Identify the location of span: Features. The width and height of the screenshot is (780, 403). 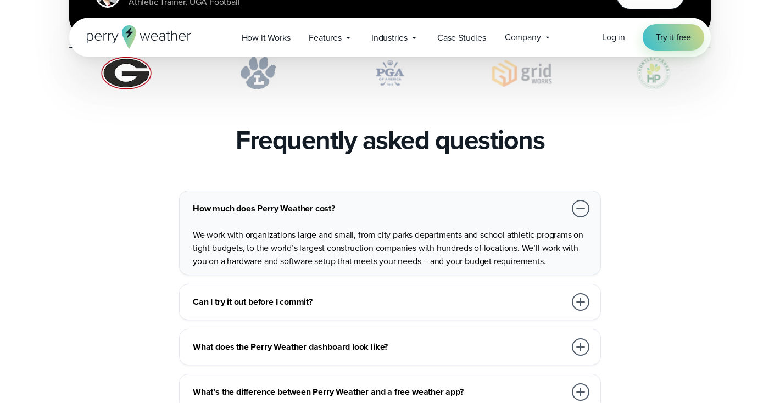
(325, 38).